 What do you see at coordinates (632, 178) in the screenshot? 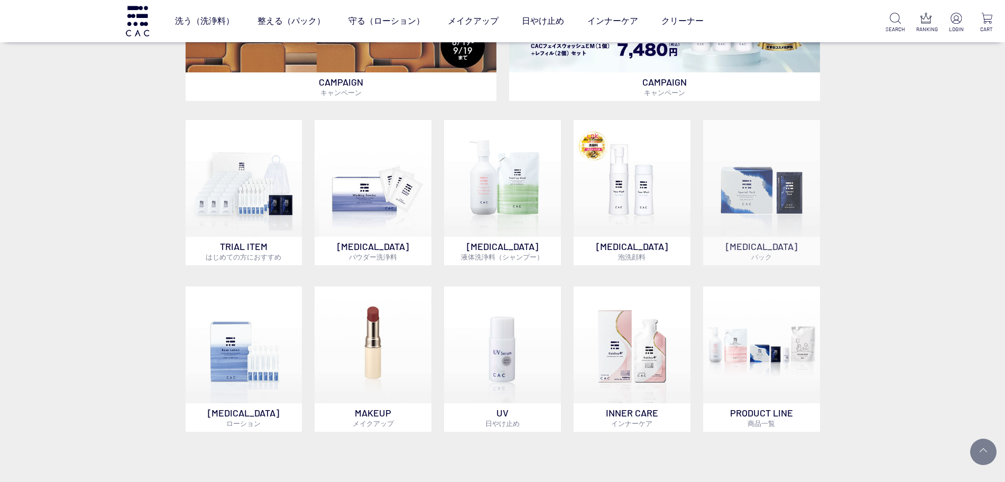
I see `img: 泡洗顔料` at bounding box center [632, 178].